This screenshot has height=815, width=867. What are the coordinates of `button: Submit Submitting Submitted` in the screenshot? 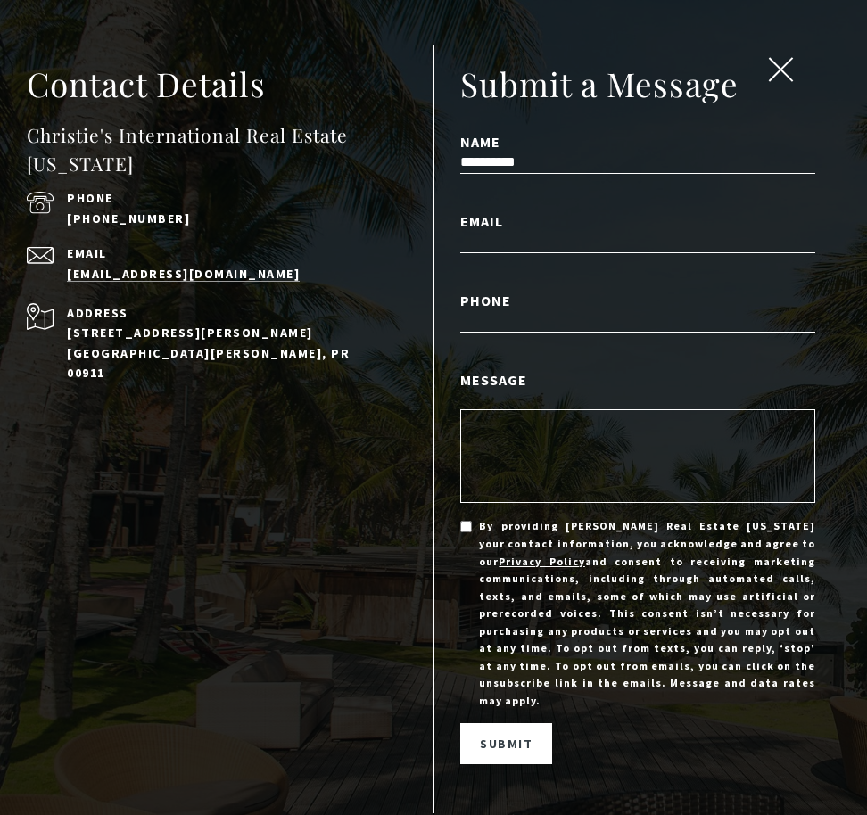 It's located at (505, 743).